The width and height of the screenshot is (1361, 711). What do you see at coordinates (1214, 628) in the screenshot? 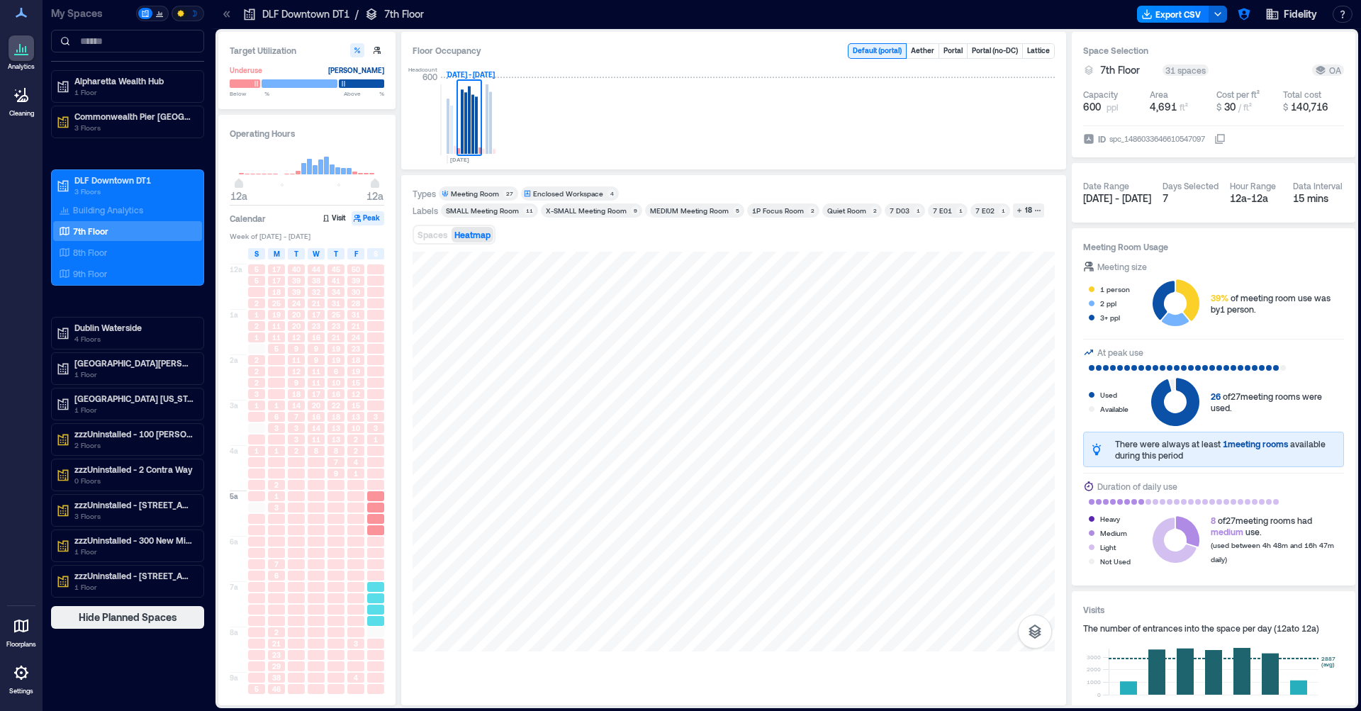
I see `div: The number of entrances into the space per day ( 12a to 12a )` at bounding box center [1214, 628].